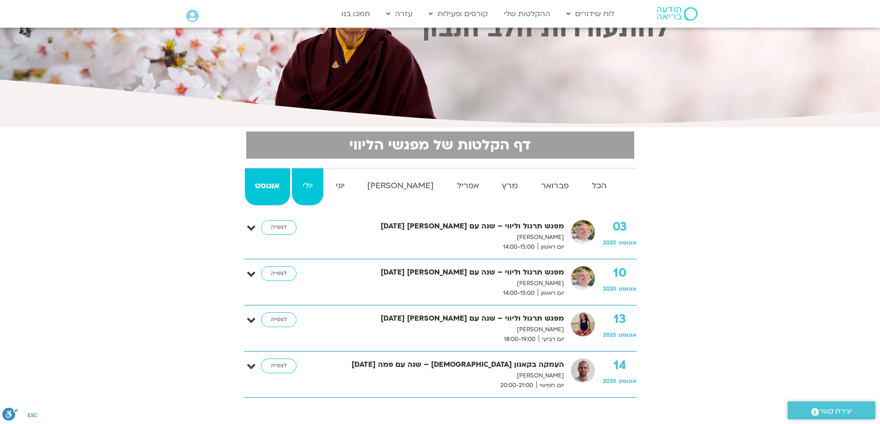 This screenshot has width=880, height=424. I want to click on a: תמכו בנו, so click(356, 14).